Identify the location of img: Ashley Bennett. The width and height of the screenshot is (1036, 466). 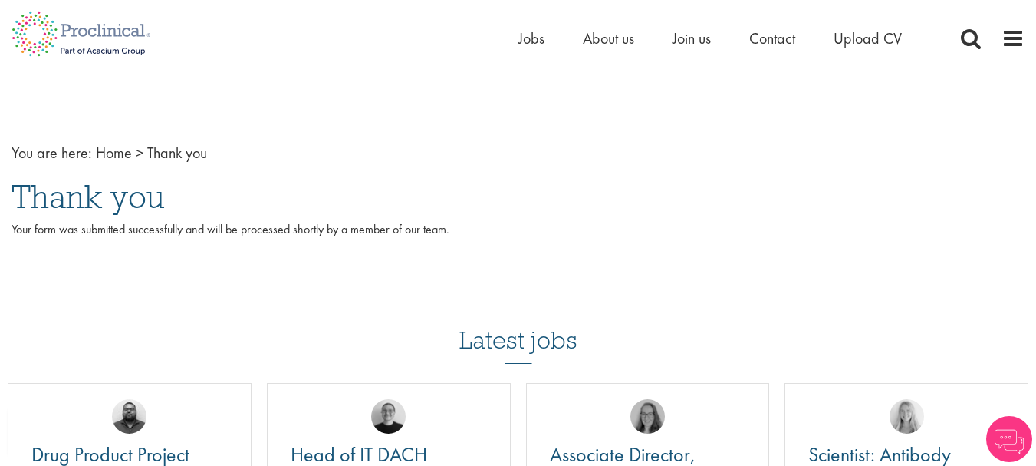
(129, 416).